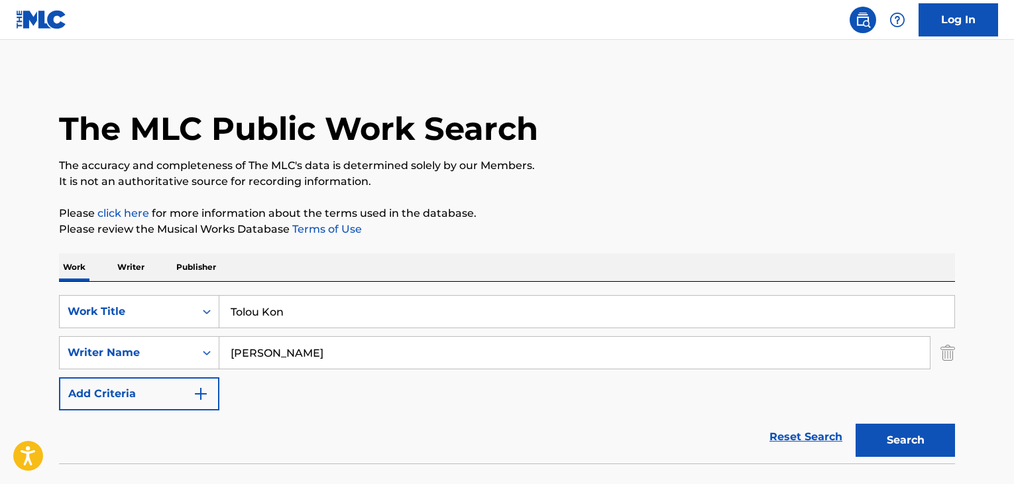 This screenshot has height=484, width=1014. What do you see at coordinates (897, 20) in the screenshot?
I see `div: Help` at bounding box center [897, 20].